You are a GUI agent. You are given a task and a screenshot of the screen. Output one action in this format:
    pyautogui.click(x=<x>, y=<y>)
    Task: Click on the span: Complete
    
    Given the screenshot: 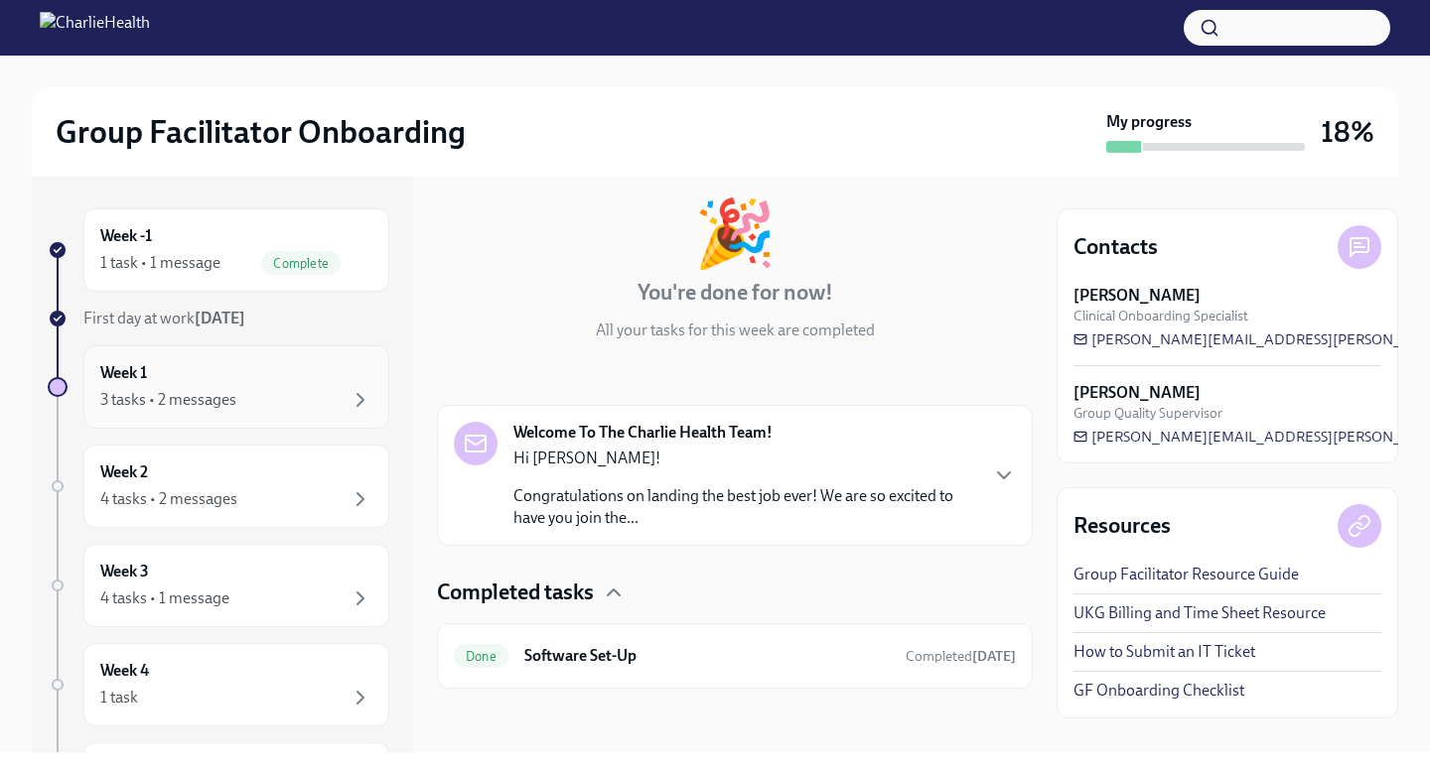 What is the action you would take?
    pyautogui.click(x=301, y=263)
    